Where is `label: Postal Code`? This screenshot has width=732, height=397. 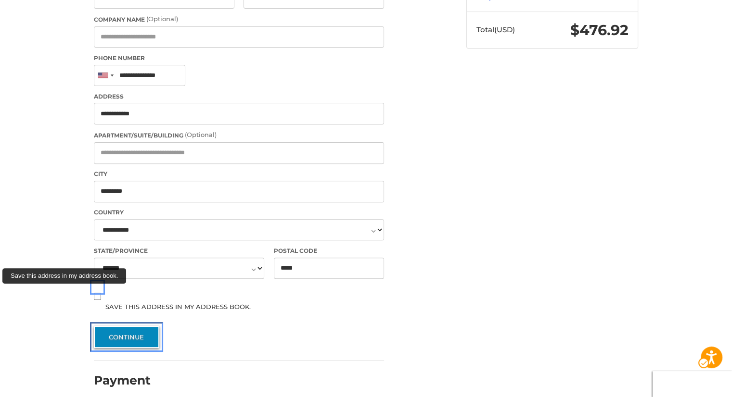
label: Postal Code is located at coordinates (329, 251).